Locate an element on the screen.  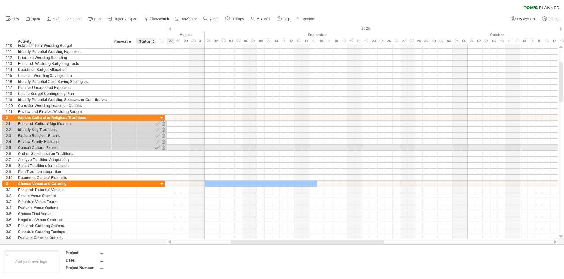
div: Saturday, 11 October 2025 is located at coordinates (509, 41).